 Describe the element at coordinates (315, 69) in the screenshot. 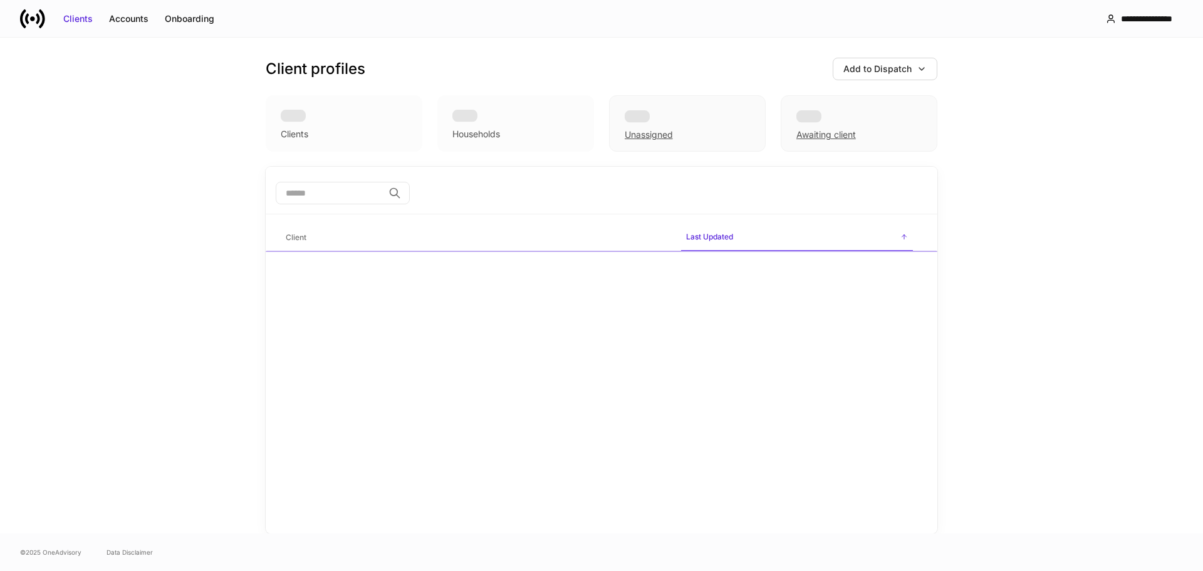

I see `h3: Client profiles` at that location.